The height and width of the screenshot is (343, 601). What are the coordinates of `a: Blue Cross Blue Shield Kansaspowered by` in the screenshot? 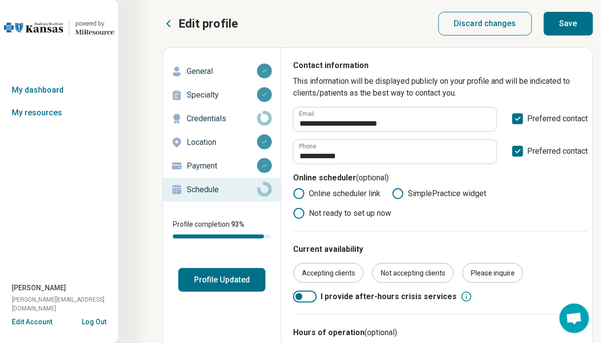 It's located at (59, 28).